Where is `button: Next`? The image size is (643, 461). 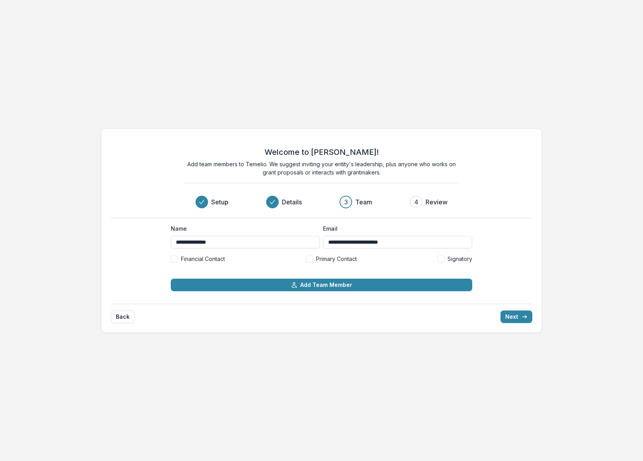 button: Next is located at coordinates (517, 317).